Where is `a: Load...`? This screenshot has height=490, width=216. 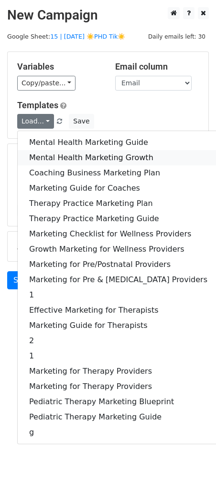
a: Load... is located at coordinates (35, 121).